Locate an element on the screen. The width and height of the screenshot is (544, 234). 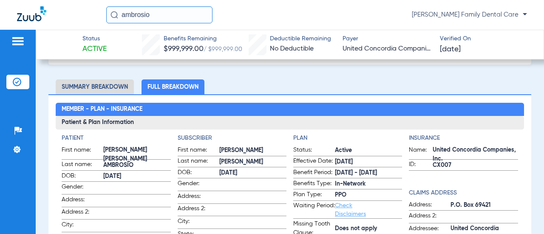
span: Status: is located at coordinates (314, 151).